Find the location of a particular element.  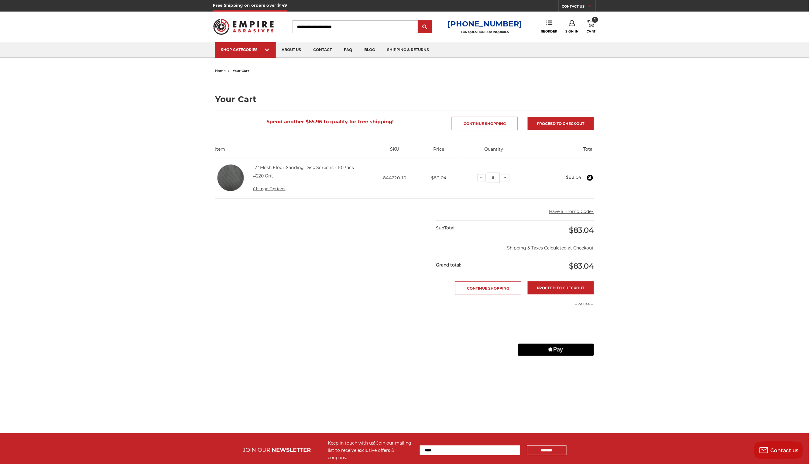

span: Contact us is located at coordinates (785, 450).